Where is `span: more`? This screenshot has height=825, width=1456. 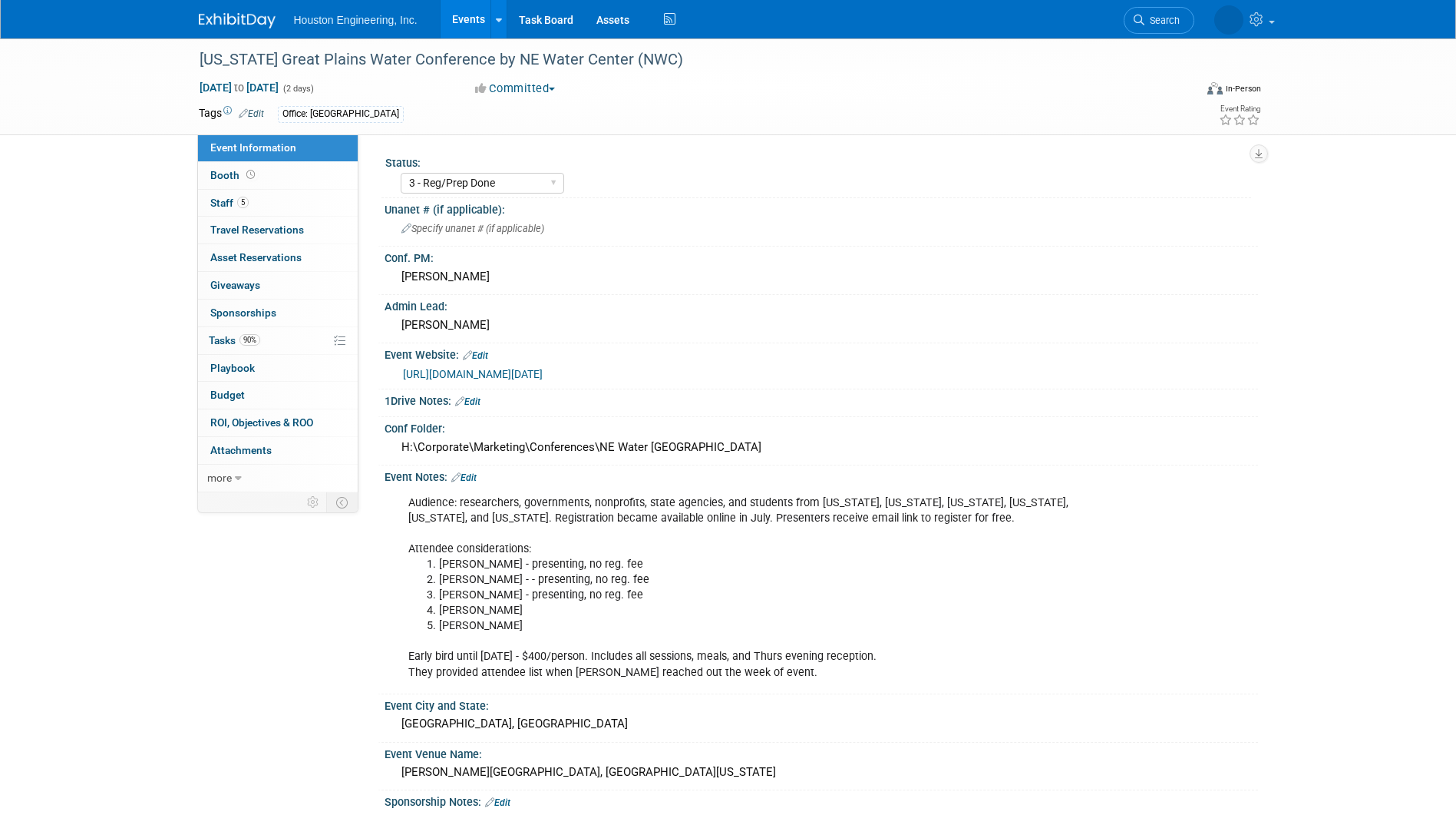 span: more is located at coordinates (219, 478).